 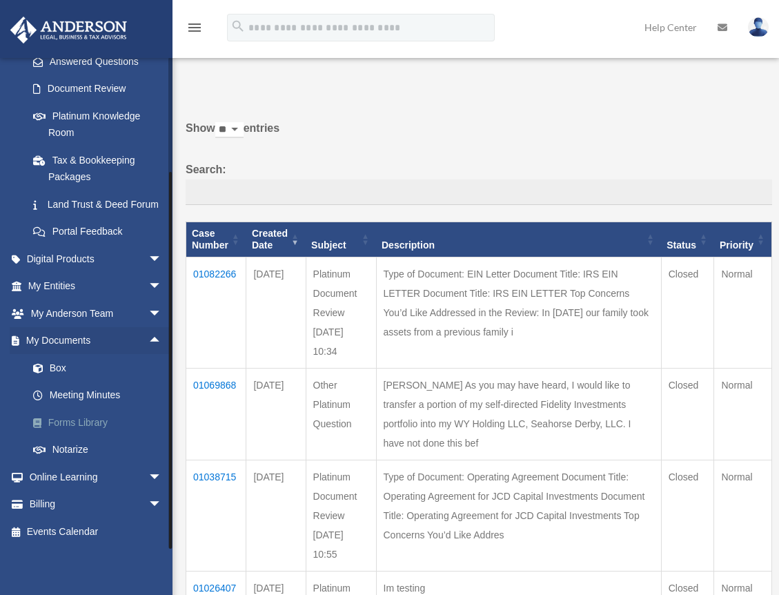 I want to click on a: My Documentsarrow_drop_up, so click(x=96, y=341).